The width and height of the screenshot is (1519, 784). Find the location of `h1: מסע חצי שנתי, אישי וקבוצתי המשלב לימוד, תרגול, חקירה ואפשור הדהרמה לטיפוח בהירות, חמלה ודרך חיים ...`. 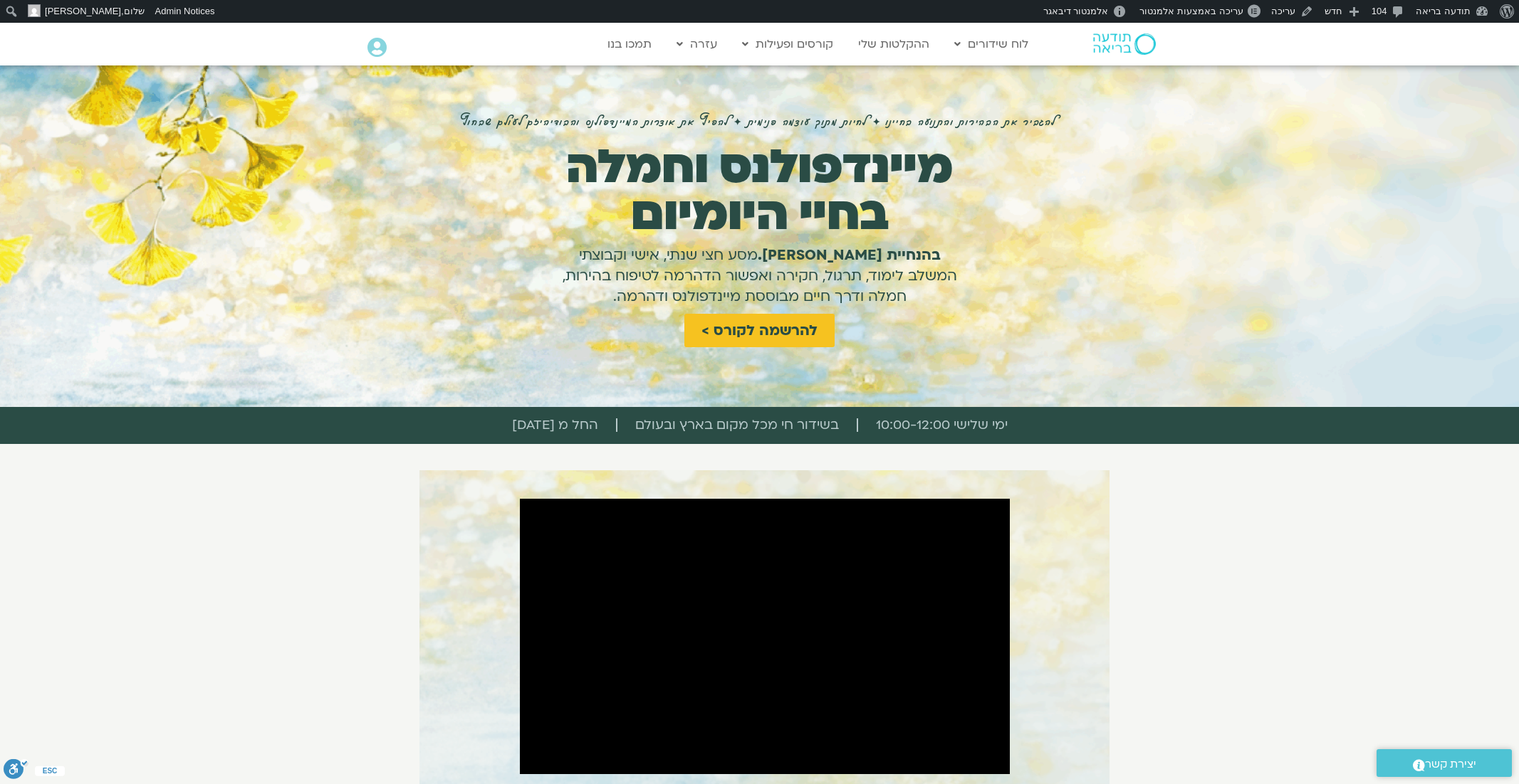

h1: מסע חצי שנתי, אישי וקבוצתי המשלב לימוד, תרגול, חקירה ואפשור הדהרמה לטיפוח בהירות, חמלה ודרך חיים ... is located at coordinates (760, 275).